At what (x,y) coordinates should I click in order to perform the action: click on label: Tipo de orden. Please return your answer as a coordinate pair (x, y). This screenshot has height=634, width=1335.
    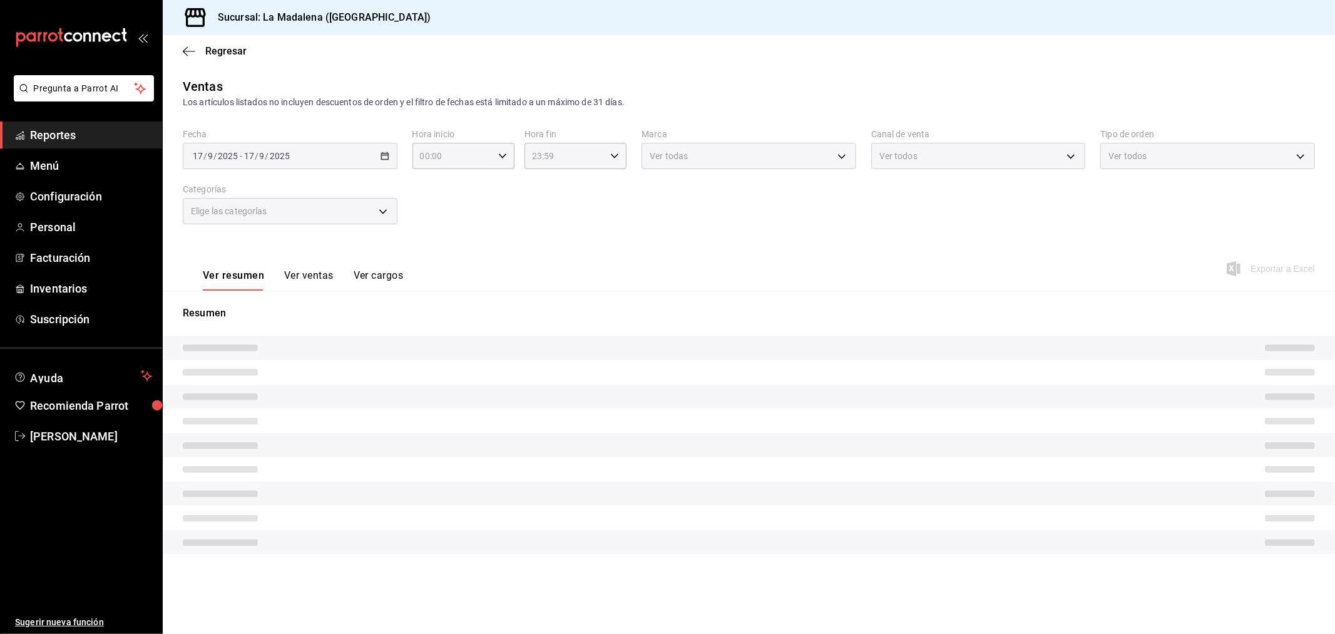
    Looking at the image, I should click on (1208, 135).